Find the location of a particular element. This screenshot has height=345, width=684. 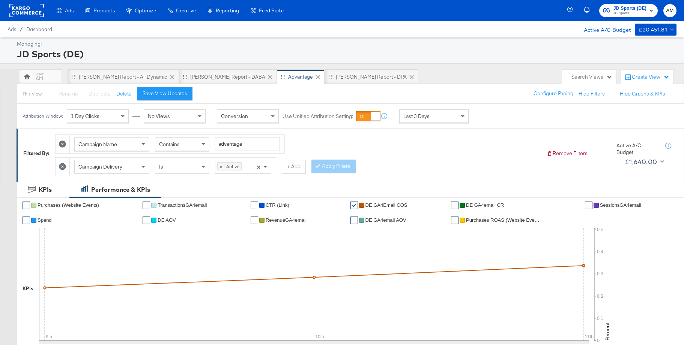

span: Spend is located at coordinates (45, 220).